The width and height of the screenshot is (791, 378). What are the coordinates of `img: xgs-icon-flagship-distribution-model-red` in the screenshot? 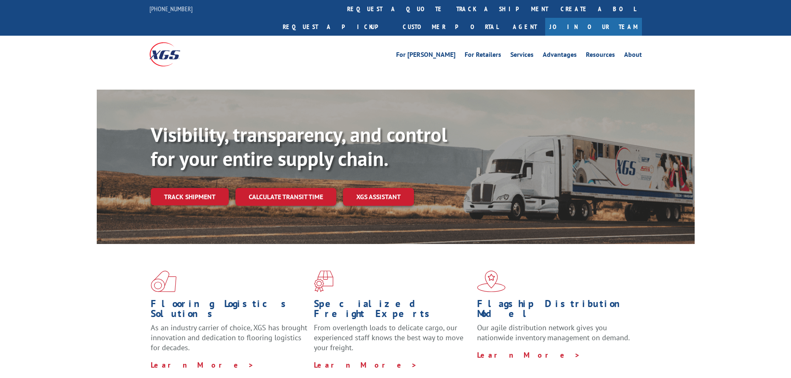 It's located at (491, 281).